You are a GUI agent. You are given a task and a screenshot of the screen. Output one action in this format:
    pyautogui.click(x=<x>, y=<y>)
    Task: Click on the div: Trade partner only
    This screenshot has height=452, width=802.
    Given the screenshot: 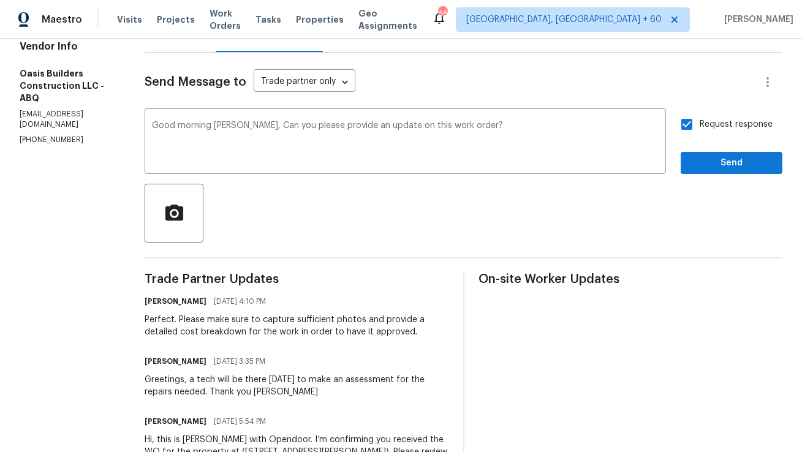 What is the action you would take?
    pyautogui.click(x=305, y=82)
    